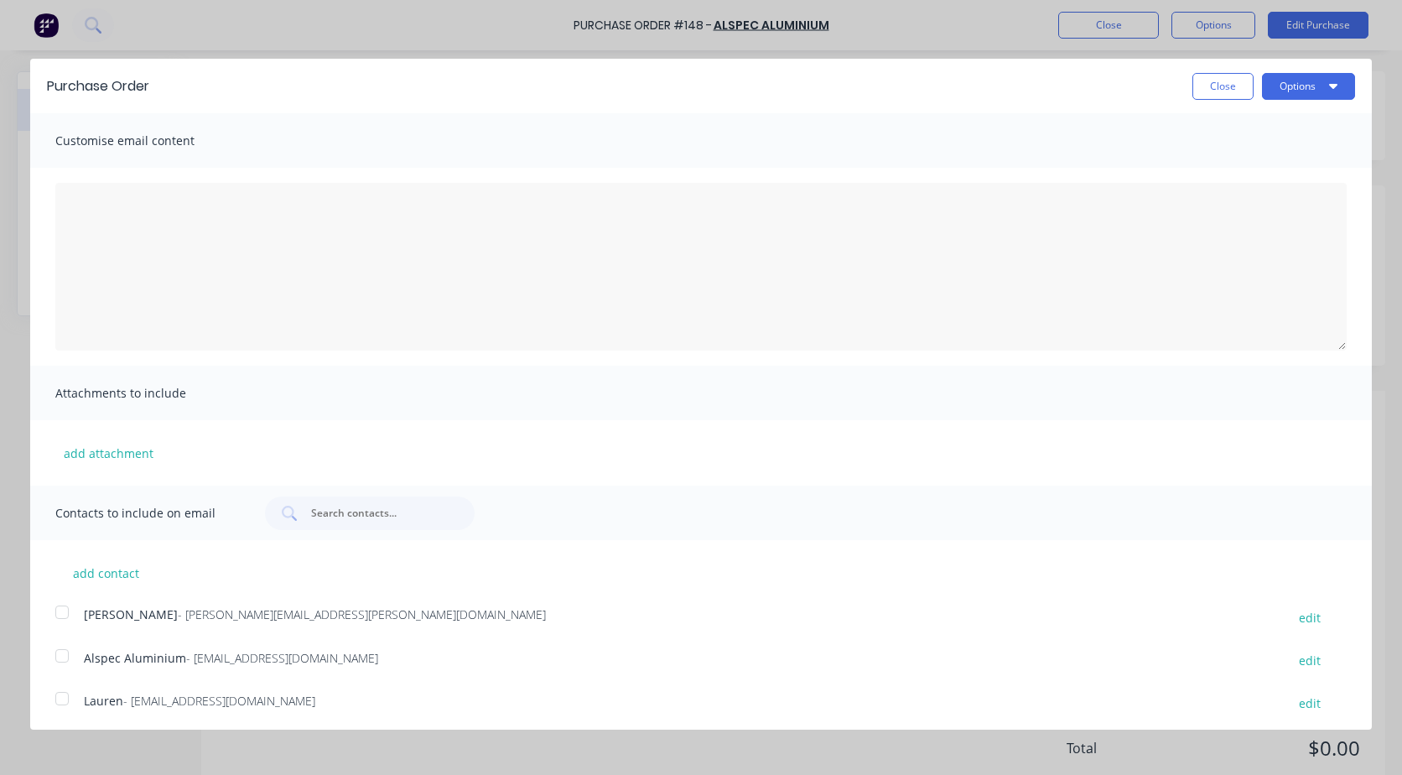  What do you see at coordinates (1223, 86) in the screenshot?
I see `button: Close` at bounding box center [1223, 86].